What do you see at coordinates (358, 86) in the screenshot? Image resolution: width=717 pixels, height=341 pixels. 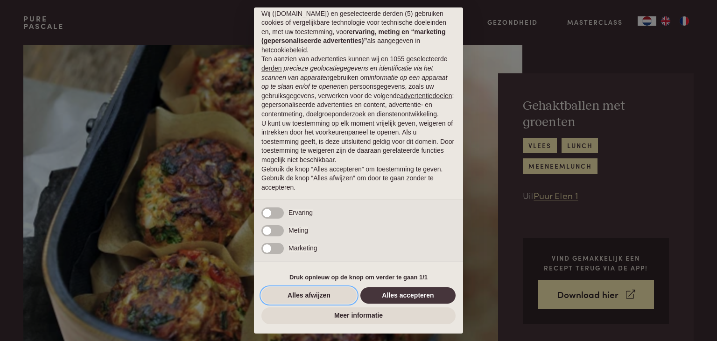 I see `p: Ten aanzien van advertenties kunnen wij en 1055 geselecteerde gebruiken om en persoonsgegevens, z...` at bounding box center [358, 86].